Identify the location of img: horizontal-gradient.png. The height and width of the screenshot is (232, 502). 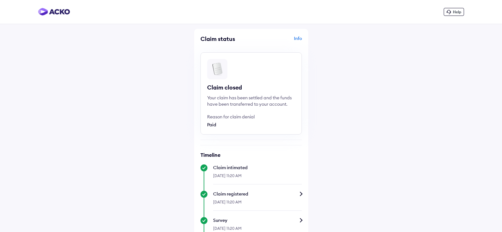
(54, 12).